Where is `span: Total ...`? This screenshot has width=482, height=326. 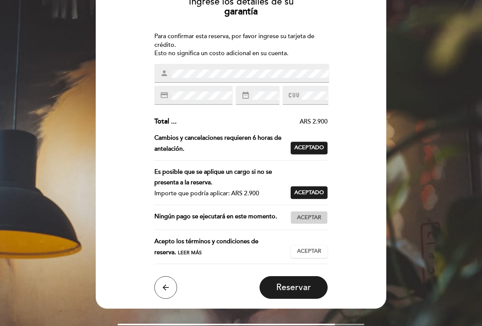
span: Total ... is located at coordinates (165, 121).